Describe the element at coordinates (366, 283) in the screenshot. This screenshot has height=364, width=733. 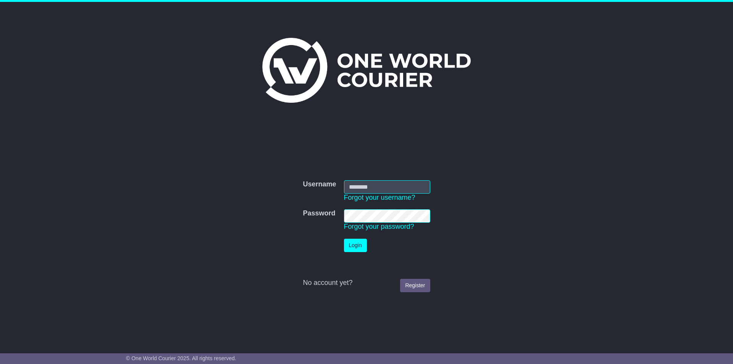
I see `div: No account yet?` at that location.